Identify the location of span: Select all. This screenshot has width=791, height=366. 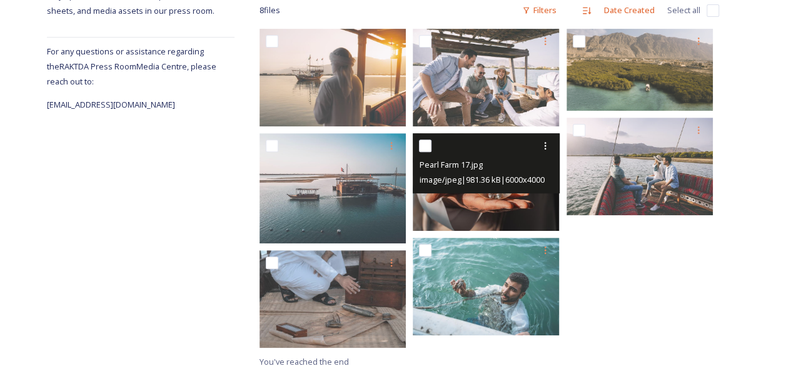
(683, 10).